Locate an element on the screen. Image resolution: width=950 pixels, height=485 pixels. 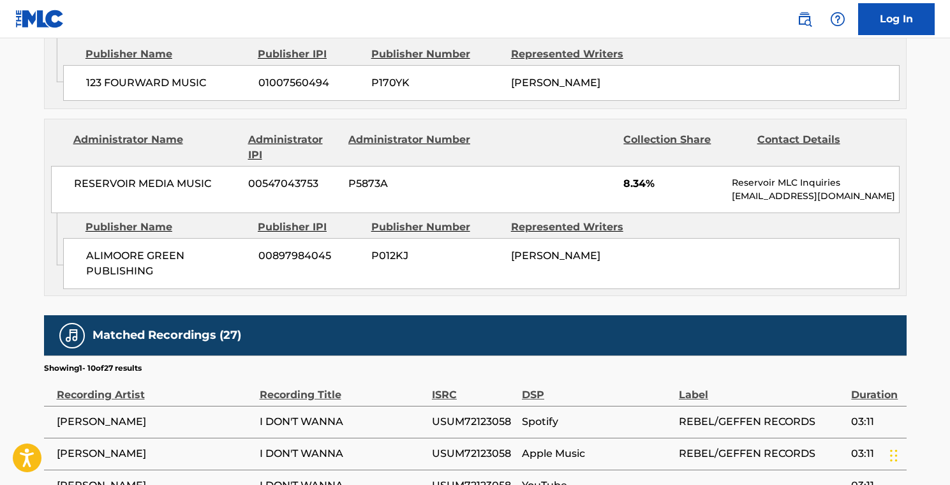
div: Administrator Number is located at coordinates (410, 147).